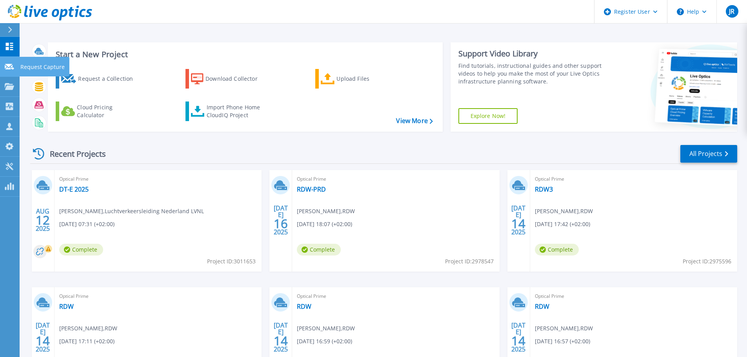 This screenshot has height=357, width=747. What do you see at coordinates (43, 220) in the screenshot?
I see `span: 12` at bounding box center [43, 220].